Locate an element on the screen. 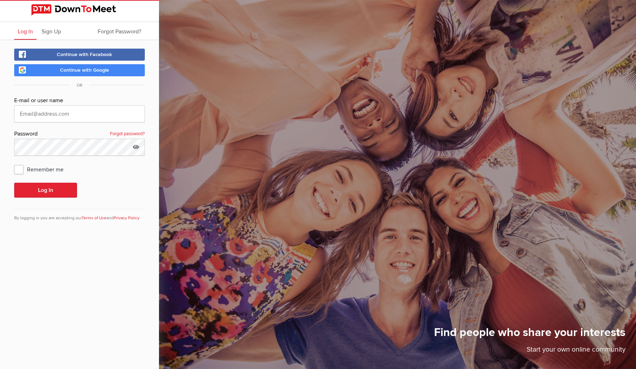 Image resolution: width=636 pixels, height=369 pixels. div: Password is located at coordinates (79, 134).